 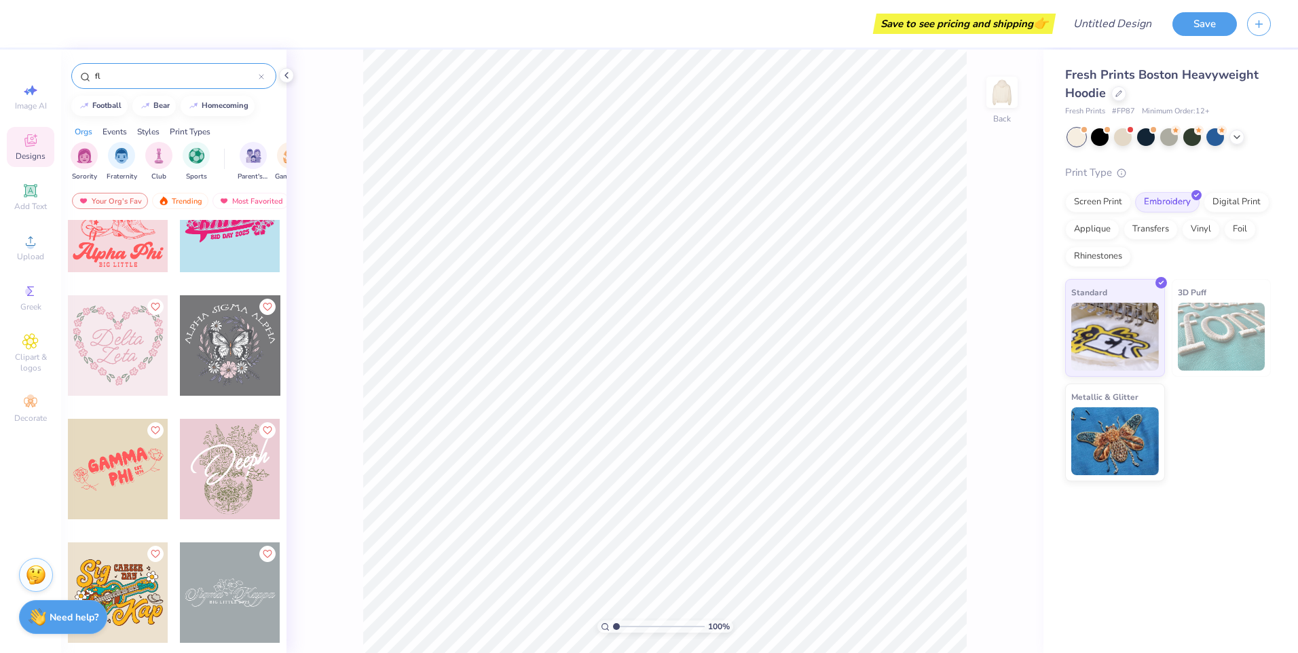 I want to click on span: Club, so click(x=159, y=177).